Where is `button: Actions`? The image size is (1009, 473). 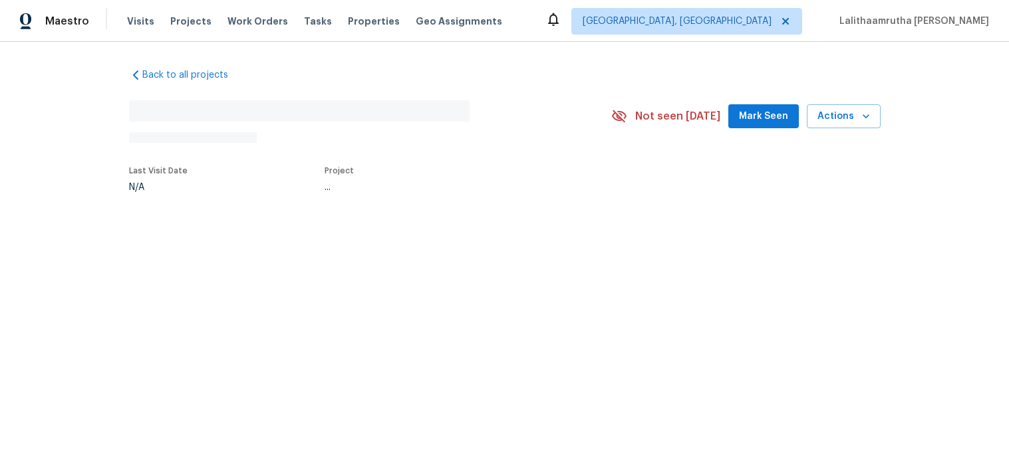 button: Actions is located at coordinates (843, 116).